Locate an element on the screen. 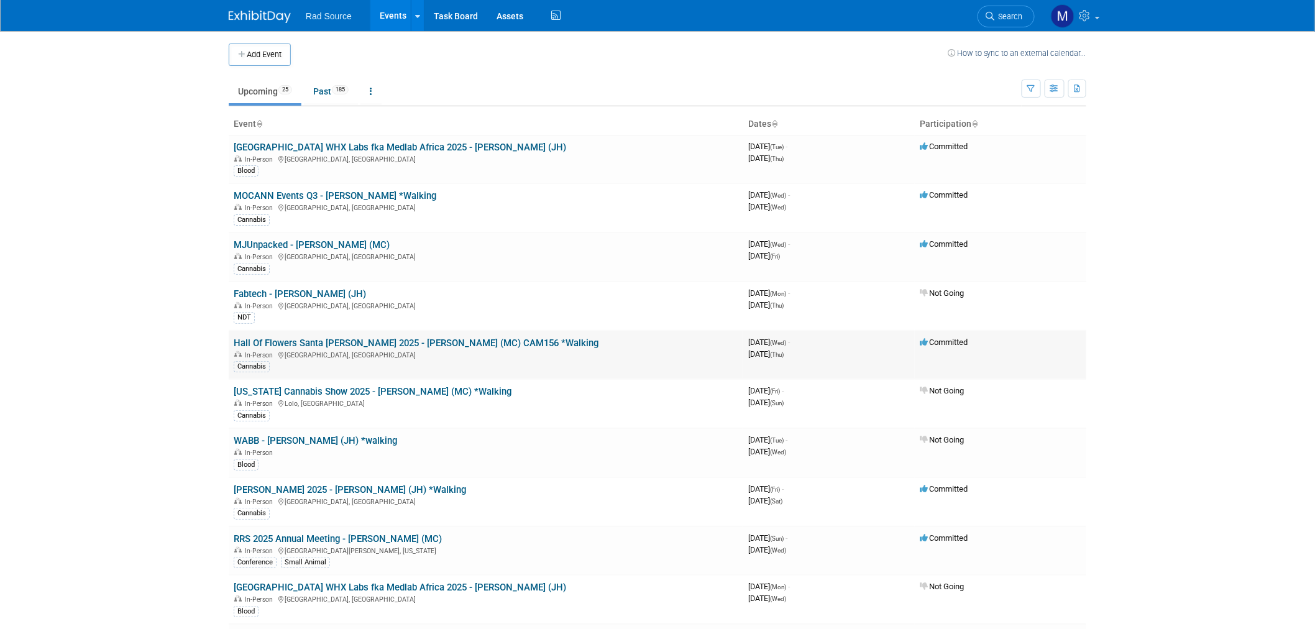 The width and height of the screenshot is (1315, 629). button: Add Event is located at coordinates (260, 55).